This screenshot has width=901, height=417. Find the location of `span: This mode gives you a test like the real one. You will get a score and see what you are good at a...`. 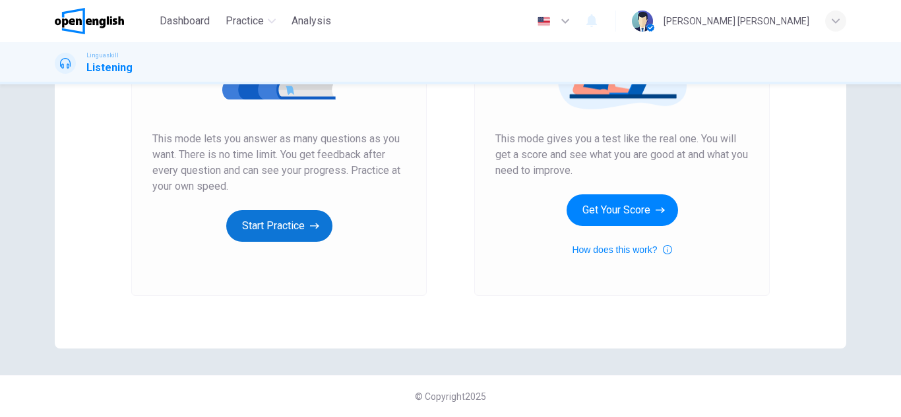

span: This mode gives you a test like the real one. You will get a score and see what you are good at a... is located at coordinates (622, 155).